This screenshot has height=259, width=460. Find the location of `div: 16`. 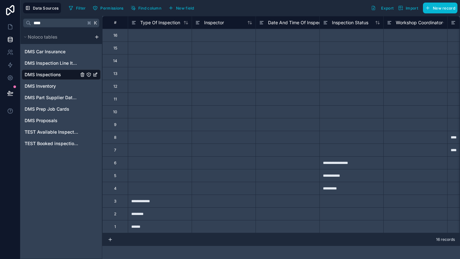

div: 16 is located at coordinates (115, 35).